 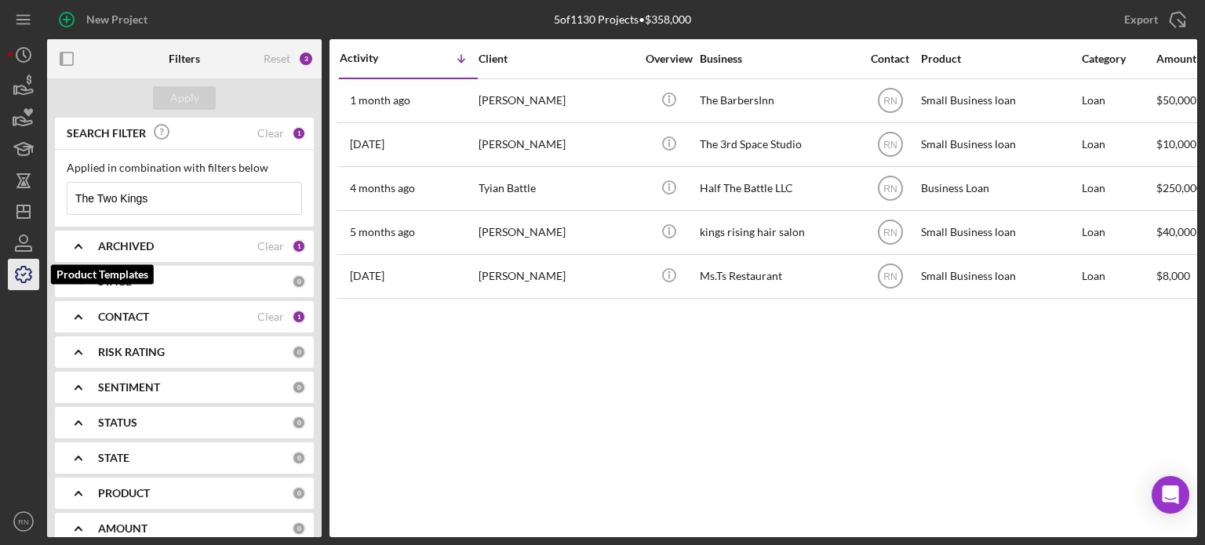 I want to click on div: The BarbersInn, so click(x=779, y=100).